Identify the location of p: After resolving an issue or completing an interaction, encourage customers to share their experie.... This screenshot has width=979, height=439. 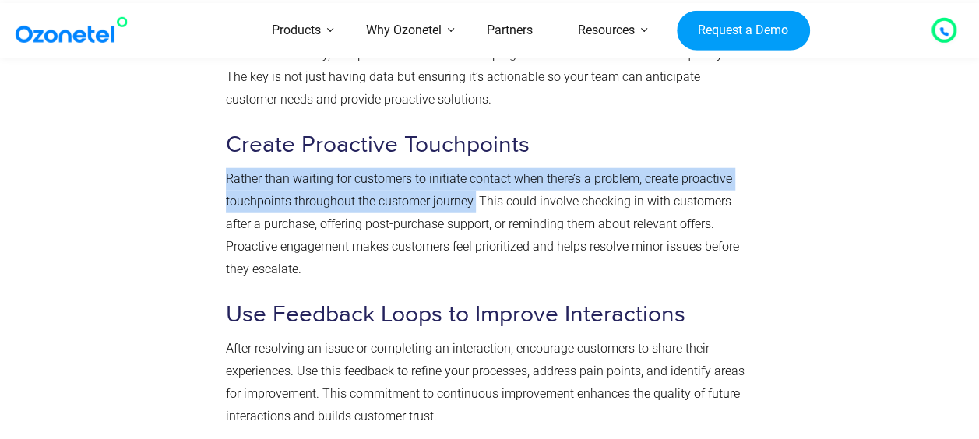
(487, 383).